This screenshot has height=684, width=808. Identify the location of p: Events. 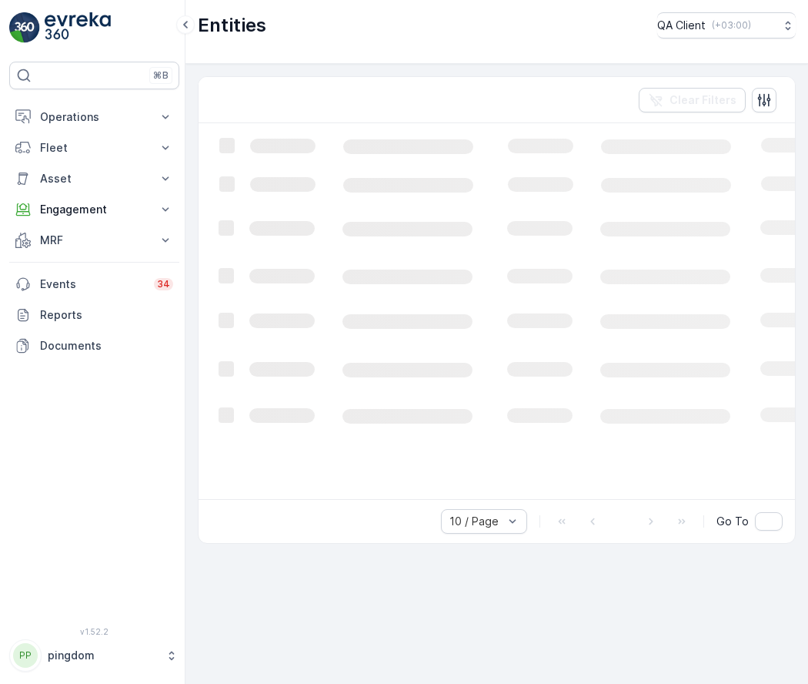
(92, 284).